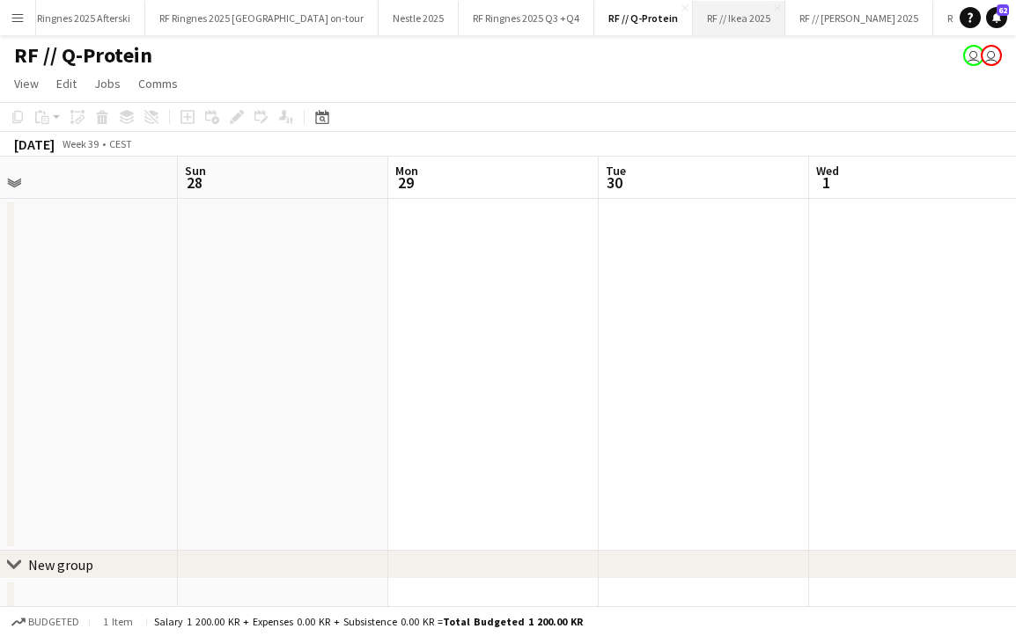 The height and width of the screenshot is (636, 1016). What do you see at coordinates (83, 55) in the screenshot?
I see `h1: RF // Q-Protein` at bounding box center [83, 55].